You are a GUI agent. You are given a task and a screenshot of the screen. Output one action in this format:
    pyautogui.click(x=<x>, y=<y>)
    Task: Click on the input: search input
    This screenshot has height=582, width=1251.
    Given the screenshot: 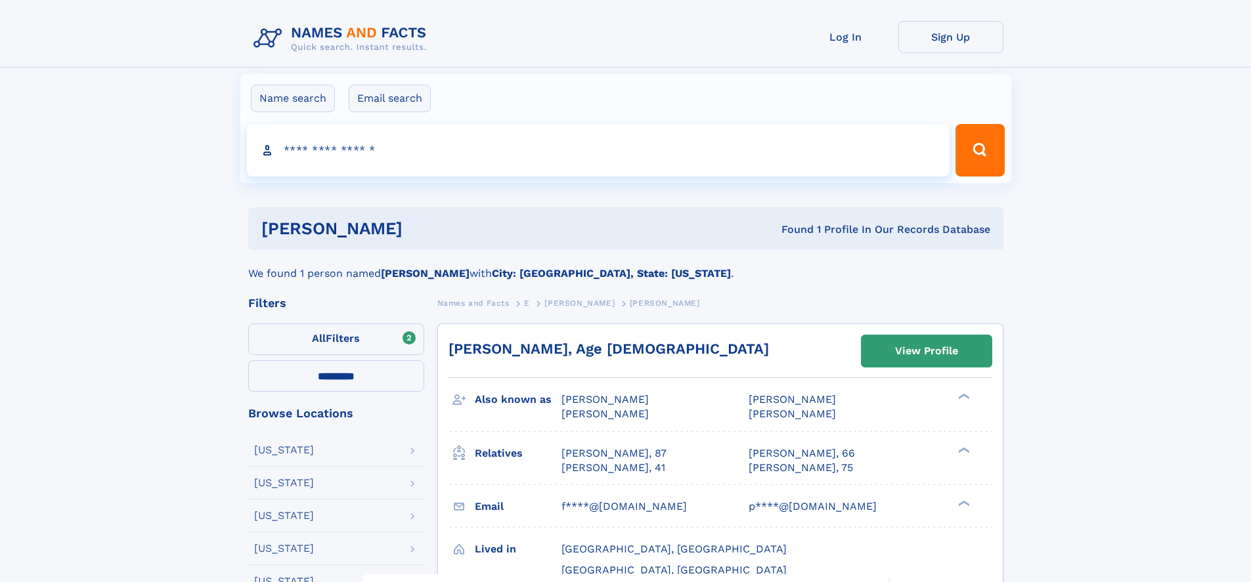 What is the action you would take?
    pyautogui.click(x=598, y=150)
    